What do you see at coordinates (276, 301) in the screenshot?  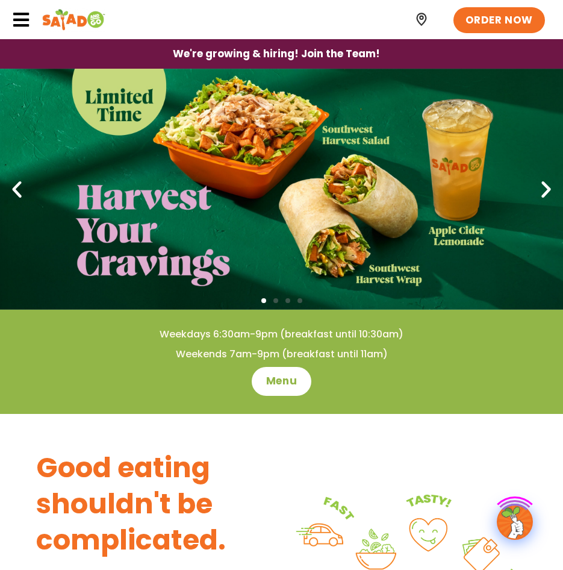 I see `span: Go to slide 2` at bounding box center [276, 301].